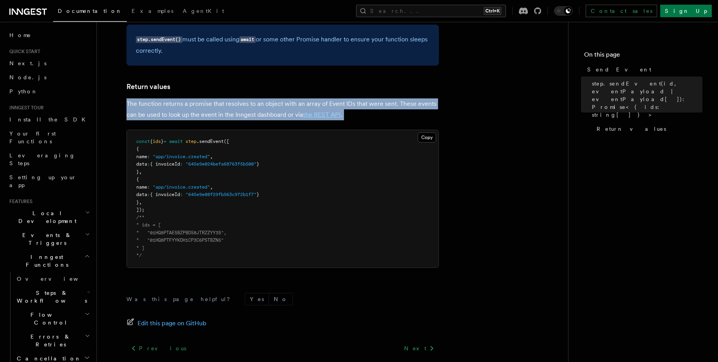 The width and height of the screenshot is (718, 362). I want to click on a: AgentKit, so click(203, 12).